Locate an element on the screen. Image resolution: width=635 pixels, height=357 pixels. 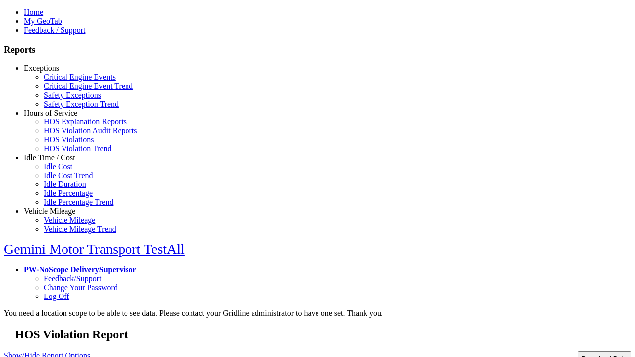
a: Gemini Motor Transport TestAll is located at coordinates (94, 249).